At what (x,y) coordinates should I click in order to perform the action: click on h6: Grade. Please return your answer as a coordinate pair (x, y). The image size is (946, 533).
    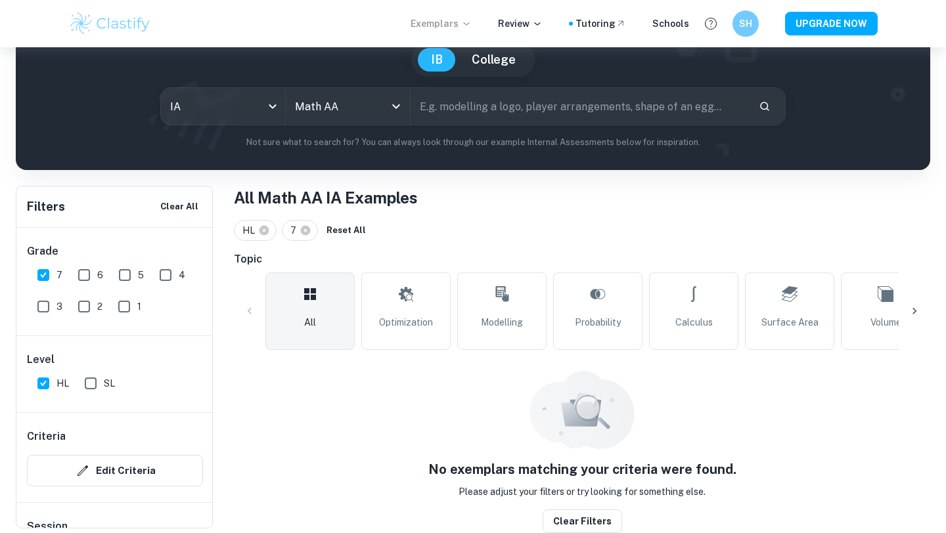
    Looking at the image, I should click on (115, 252).